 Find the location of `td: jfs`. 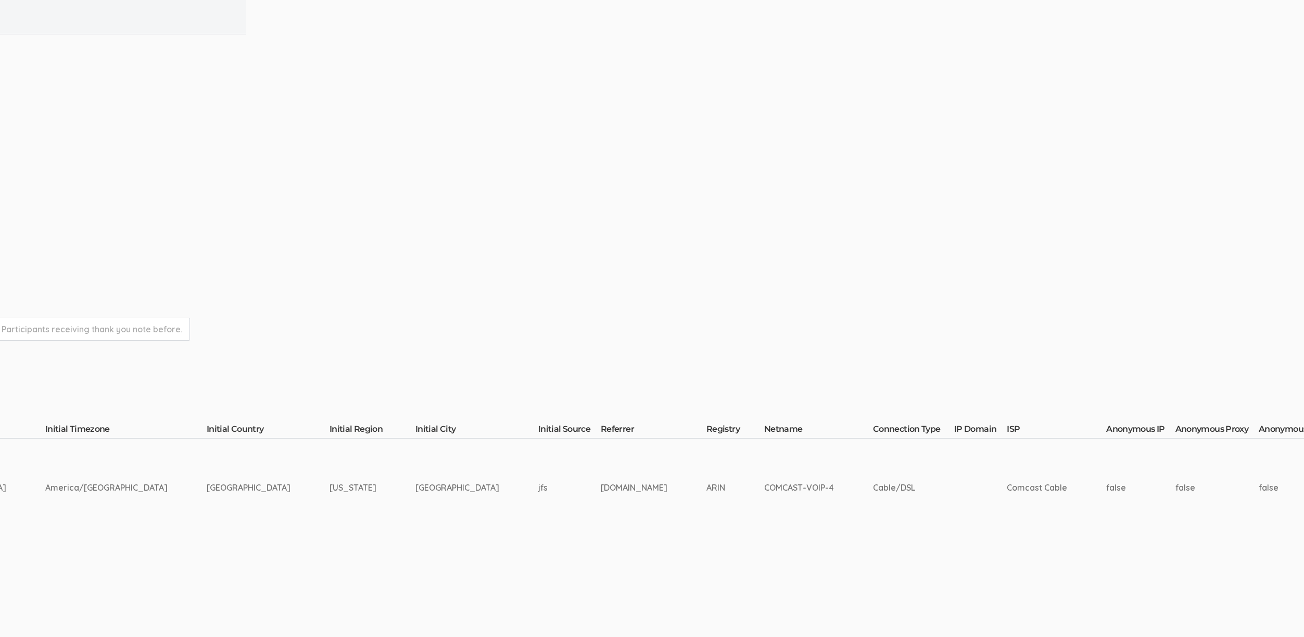

td: jfs is located at coordinates (570, 487).